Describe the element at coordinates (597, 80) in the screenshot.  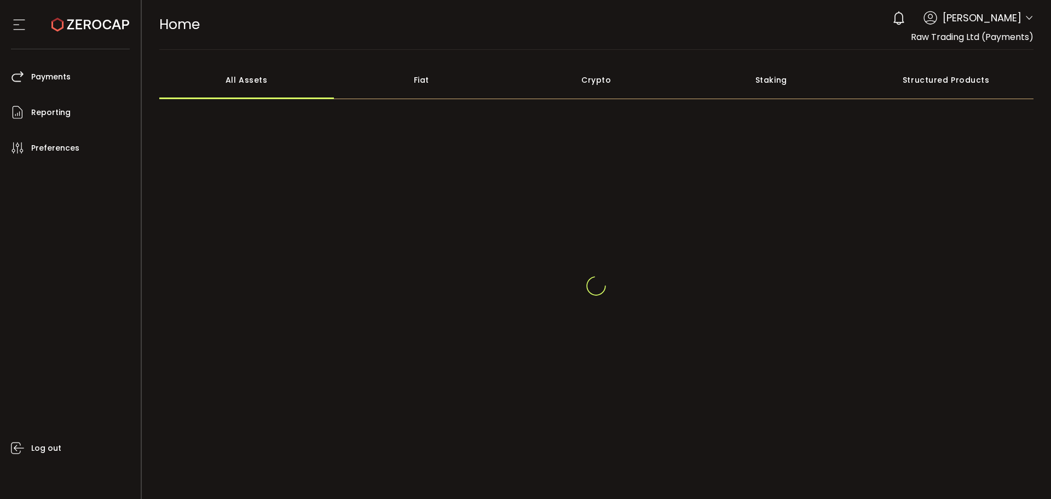
I see `div: Crypto` at that location.